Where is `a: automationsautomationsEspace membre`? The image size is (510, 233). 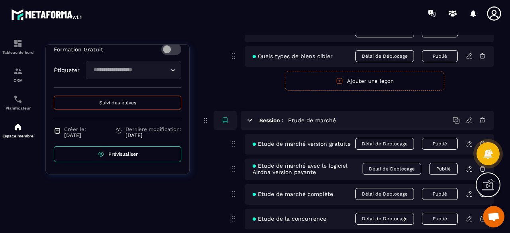 a: automationsautomationsEspace membre is located at coordinates (18, 130).